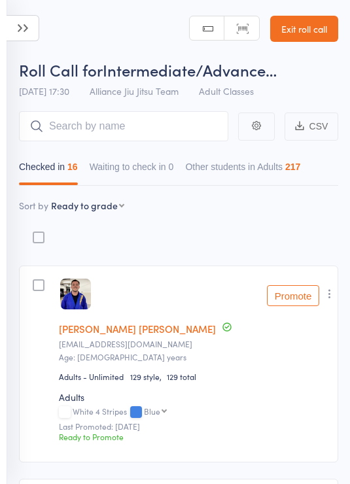 The image size is (350, 484). What do you see at coordinates (75, 294) in the screenshot?
I see `img: image1709541611.png` at bounding box center [75, 294].